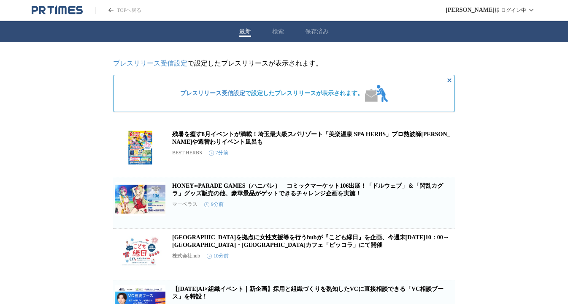 The height and width of the screenshot is (304, 568). Describe the element at coordinates (317, 32) in the screenshot. I see `button: 保存済み` at that location.